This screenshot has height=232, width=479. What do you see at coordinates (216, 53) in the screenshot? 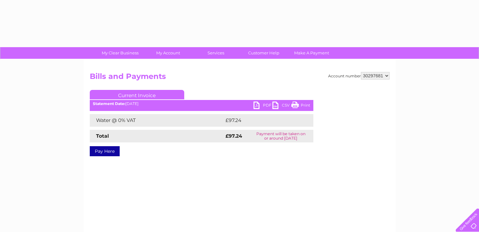
I see `a: Services` at bounding box center [216, 53].